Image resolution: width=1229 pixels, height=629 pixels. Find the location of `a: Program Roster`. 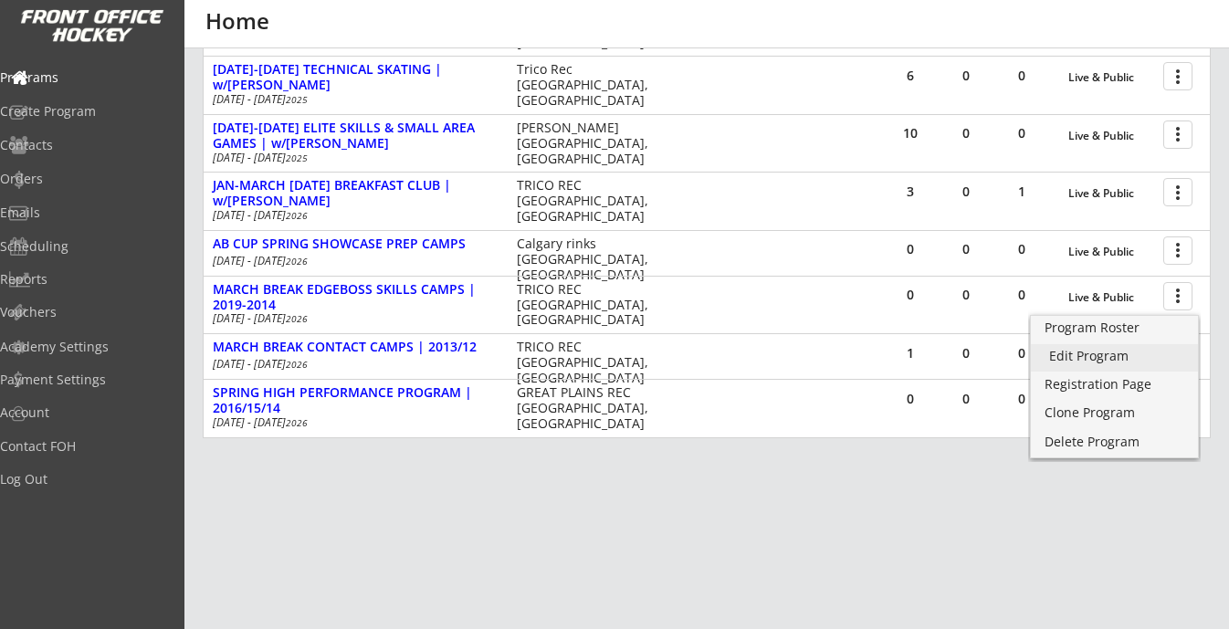

a: Program Roster is located at coordinates (1114, 330).